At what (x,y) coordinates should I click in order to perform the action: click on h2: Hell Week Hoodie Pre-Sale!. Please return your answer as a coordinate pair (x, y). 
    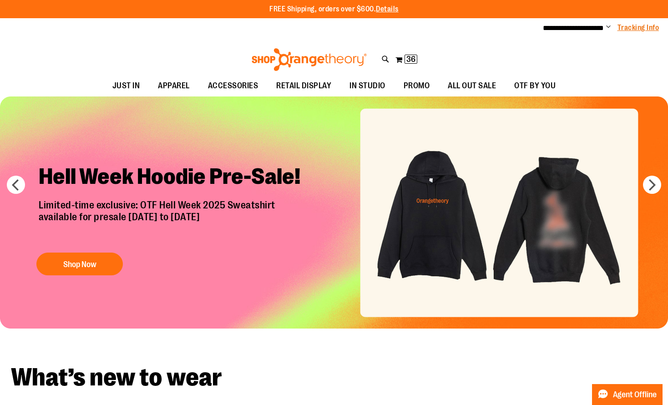
    Looking at the image, I should click on (174, 177).